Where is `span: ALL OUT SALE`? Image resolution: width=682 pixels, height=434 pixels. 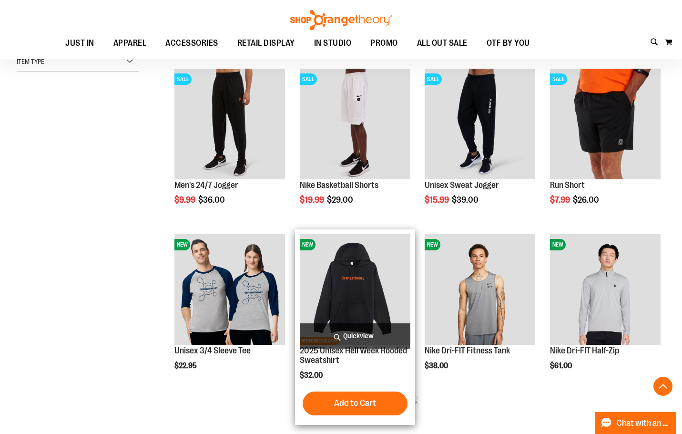 span: ALL OUT SALE is located at coordinates (442, 43).